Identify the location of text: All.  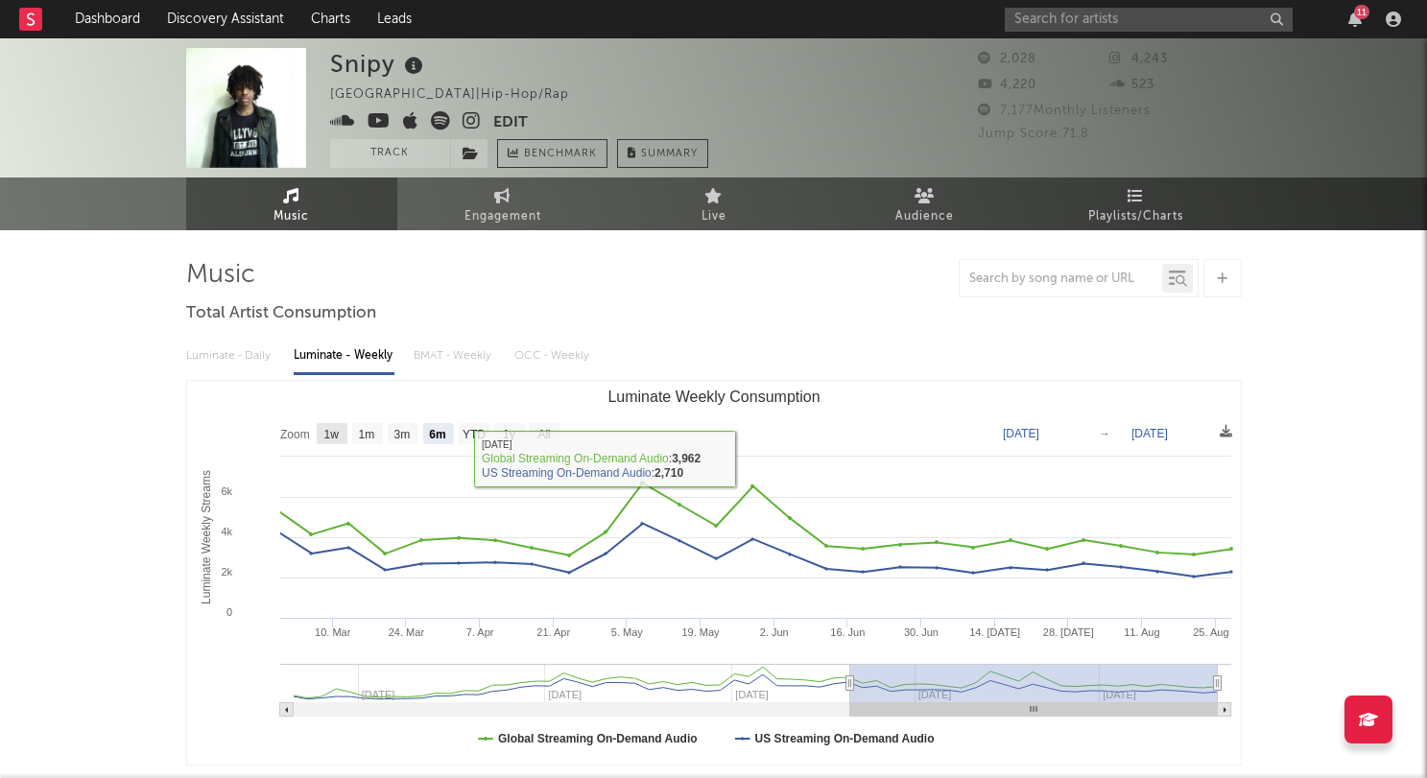
(543, 435).